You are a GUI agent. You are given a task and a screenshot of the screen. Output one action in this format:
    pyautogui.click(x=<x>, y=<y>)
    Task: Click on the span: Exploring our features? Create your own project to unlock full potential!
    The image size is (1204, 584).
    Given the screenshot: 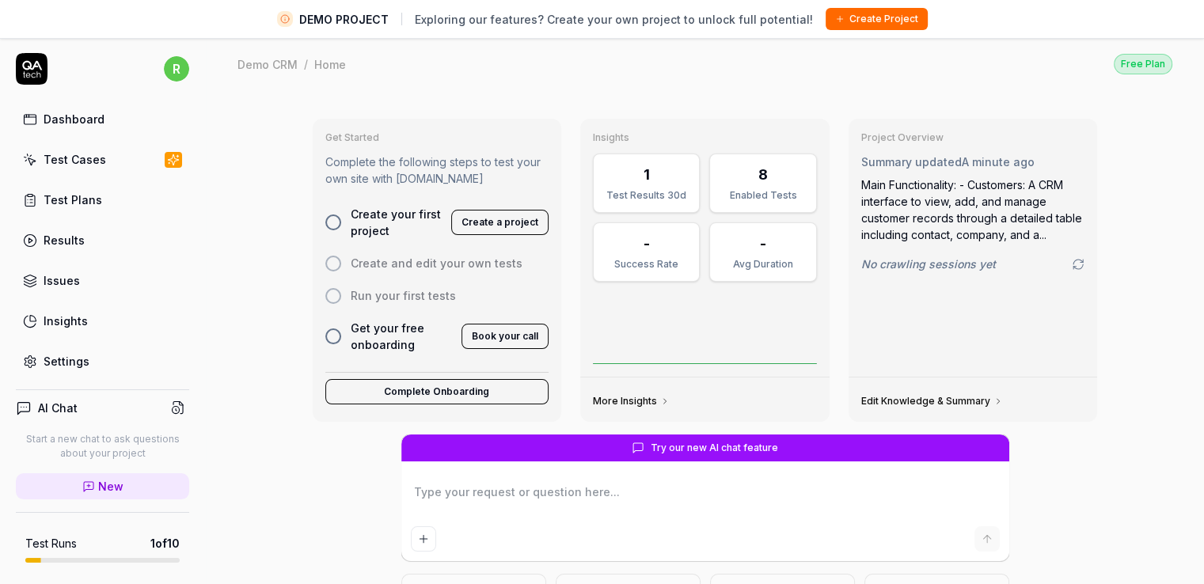 What is the action you would take?
    pyautogui.click(x=614, y=19)
    